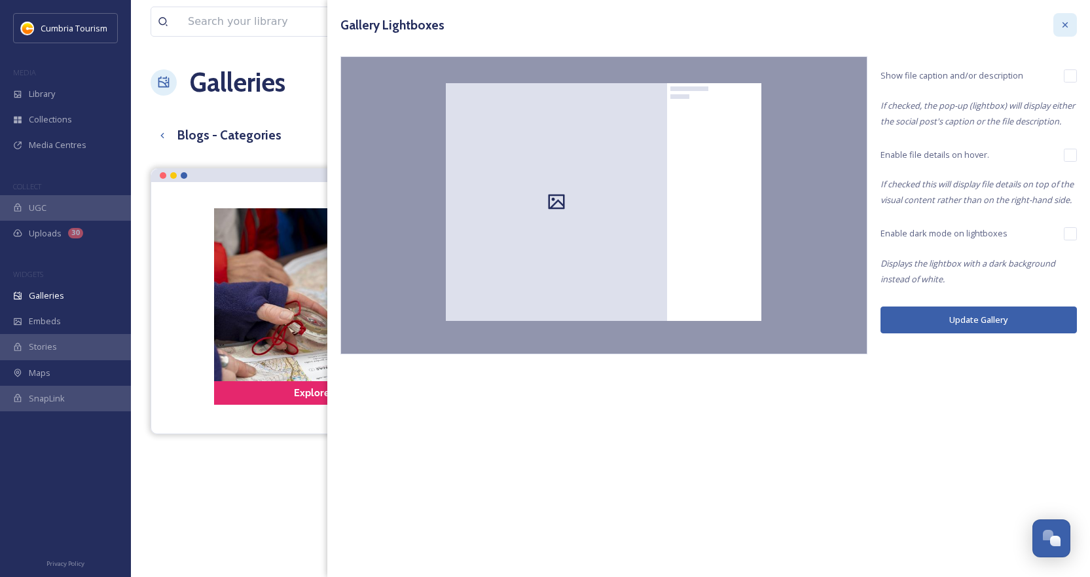 This screenshot has width=1090, height=577. Describe the element at coordinates (238, 83) in the screenshot. I see `h1: Galleries` at that location.